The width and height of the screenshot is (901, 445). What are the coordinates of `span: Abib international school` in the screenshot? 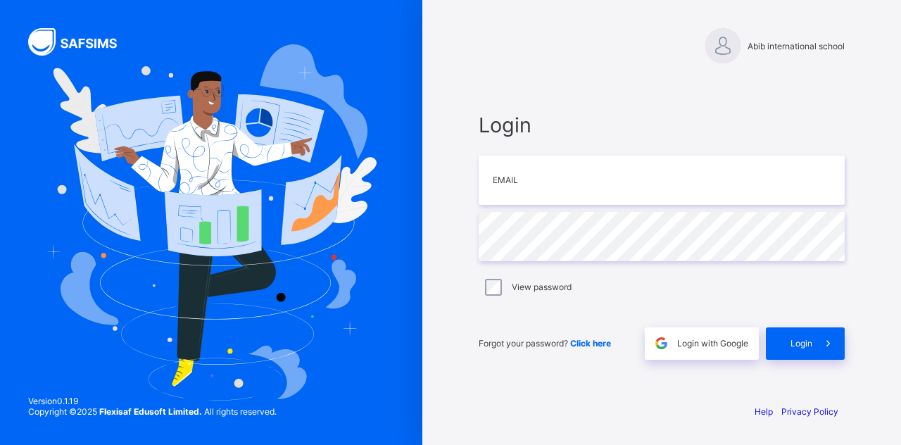 It's located at (796, 46).